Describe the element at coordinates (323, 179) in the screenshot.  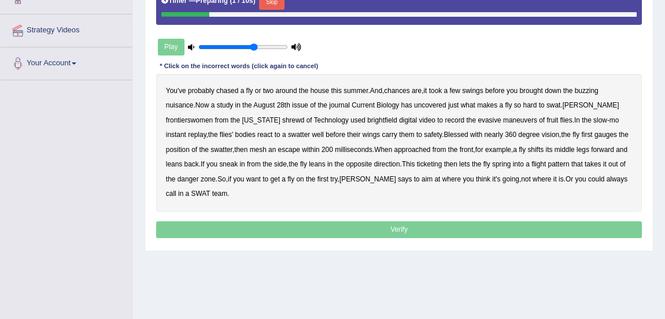
I see `b: first` at that location.